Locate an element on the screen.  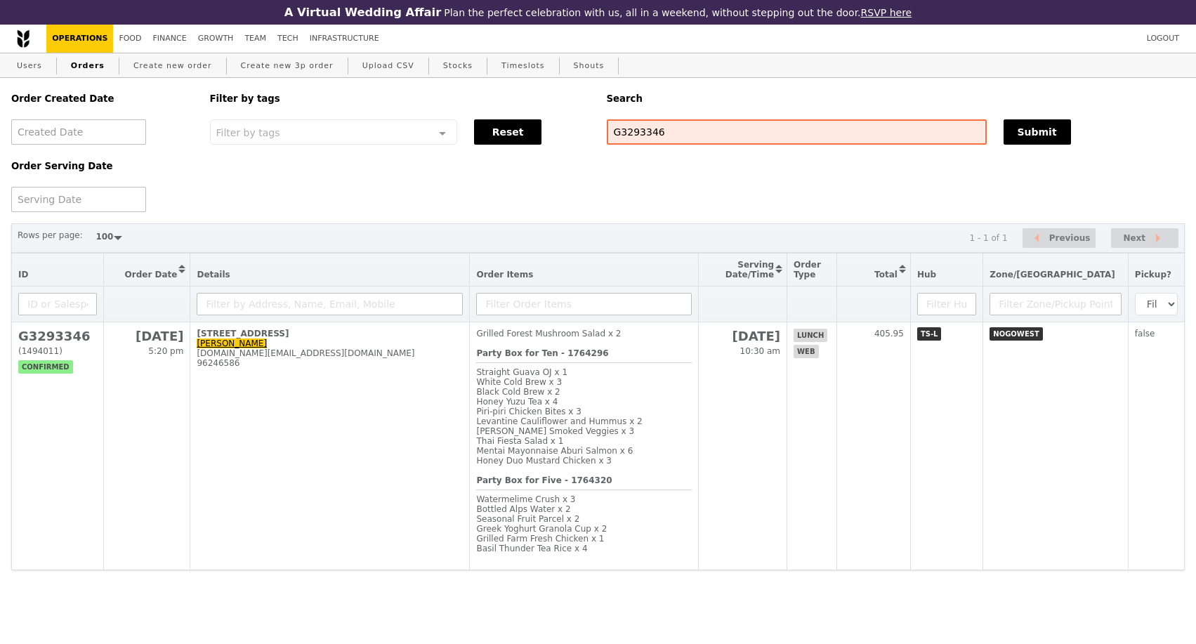
input: ID or Salesperson name is located at coordinates (58, 304).